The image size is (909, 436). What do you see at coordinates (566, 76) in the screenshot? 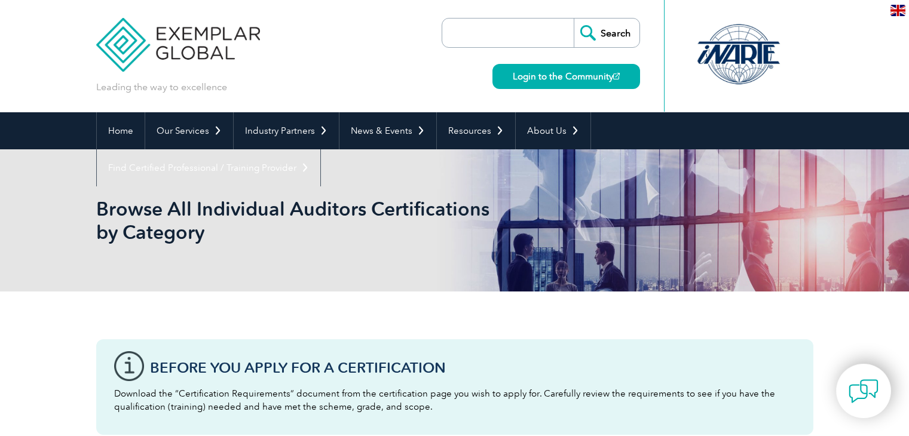
I see `a: Login to the Community` at bounding box center [566, 76].